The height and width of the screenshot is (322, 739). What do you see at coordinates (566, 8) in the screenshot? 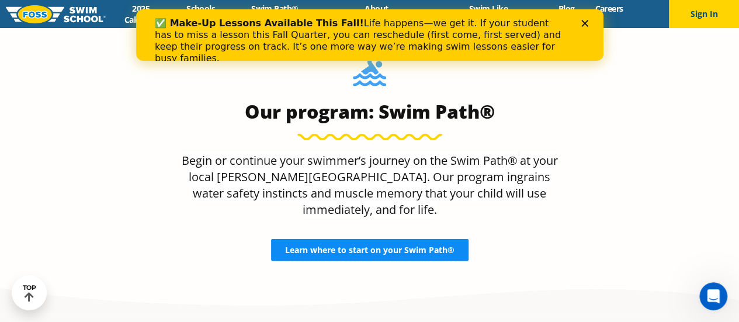
I see `a: Blog` at bounding box center [566, 8].